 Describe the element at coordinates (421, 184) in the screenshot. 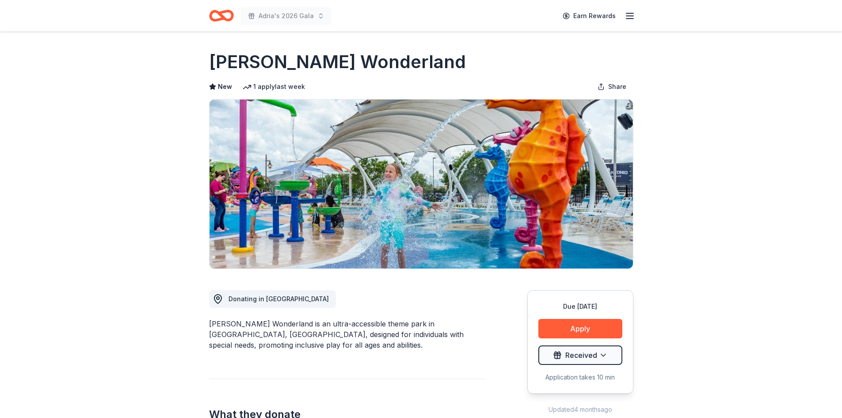

I see `img: Image for Morgan's Wonderland` at that location.